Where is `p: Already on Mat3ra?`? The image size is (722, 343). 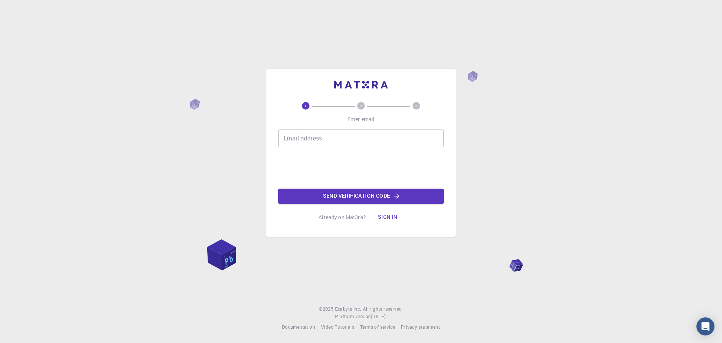 p: Already on Mat3ra? is located at coordinates (342, 217).